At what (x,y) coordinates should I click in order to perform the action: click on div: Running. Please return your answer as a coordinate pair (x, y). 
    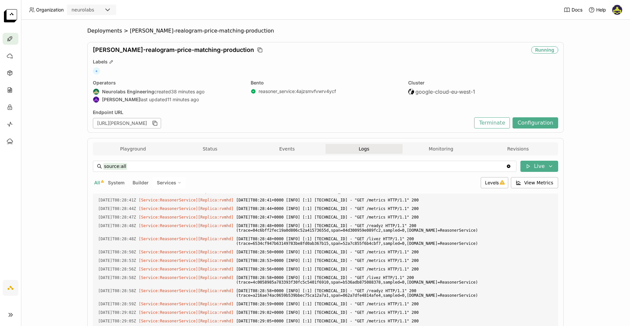
    Looking at the image, I should click on (545, 50).